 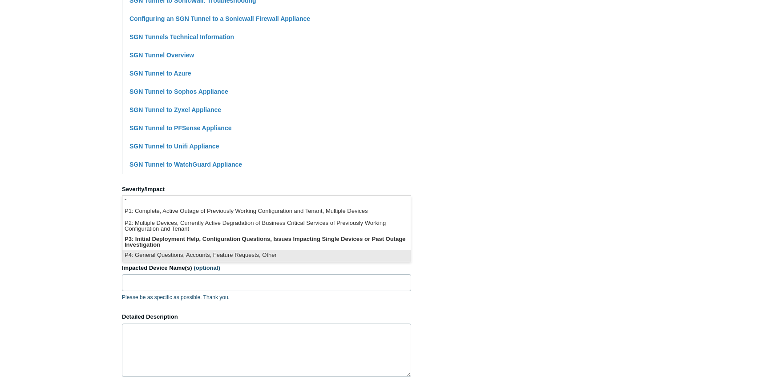 I want to click on li: P2: Multiple Devices, Currently Active Degradation of Business Critical Services of Previously Wo..., so click(x=266, y=226).